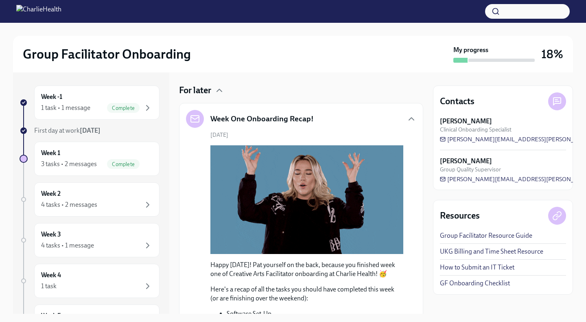  I want to click on p: Here's a recap of all the tasks you should have completed this week (or are finishing over the we..., so click(307, 294).